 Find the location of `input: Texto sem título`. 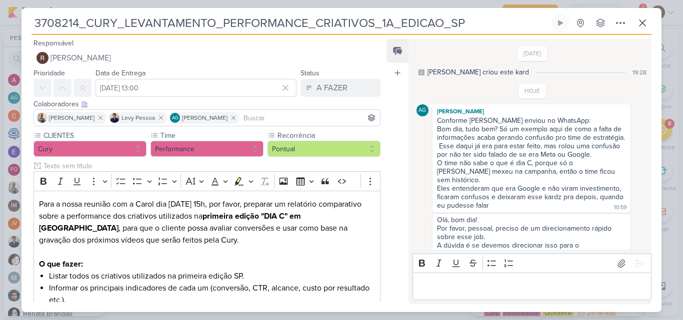

input: Texto sem título is located at coordinates (211, 166).